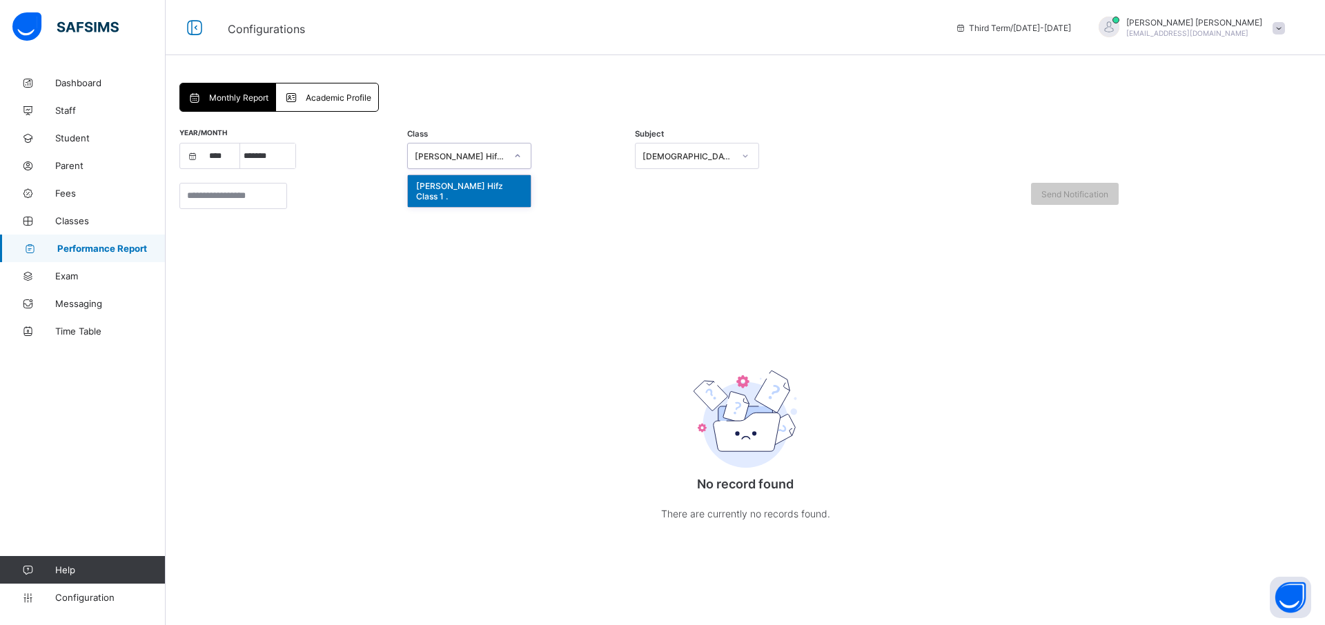 The width and height of the screenshot is (1325, 625). I want to click on span: session/term information, so click(1013, 28).